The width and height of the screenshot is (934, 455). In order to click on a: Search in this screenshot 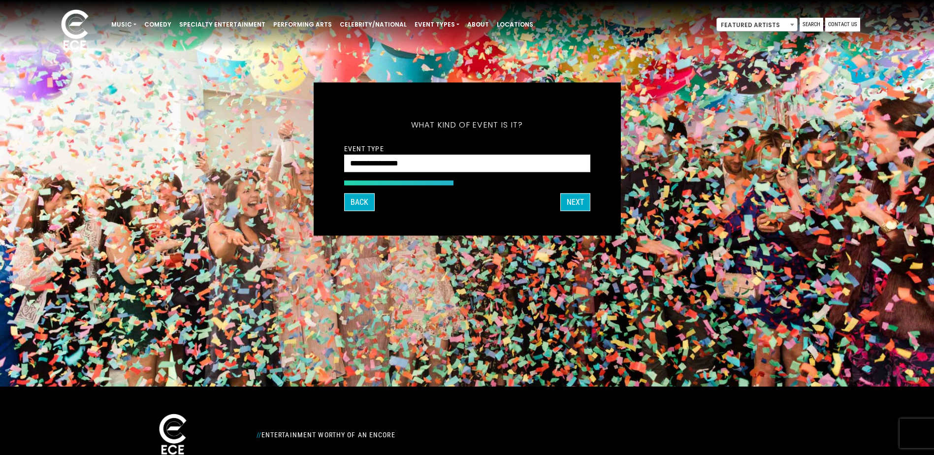, I will do `click(811, 25)`.